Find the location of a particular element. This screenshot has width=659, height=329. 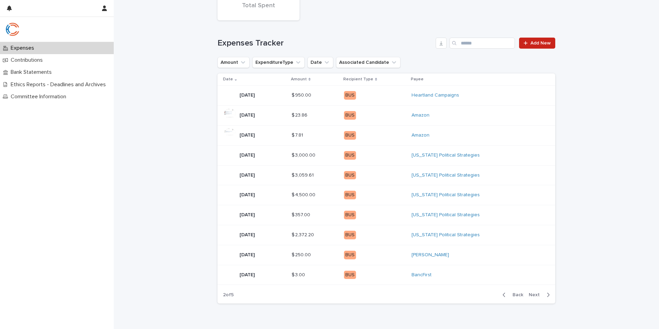

button: ExpenditureType is located at coordinates (279, 62).